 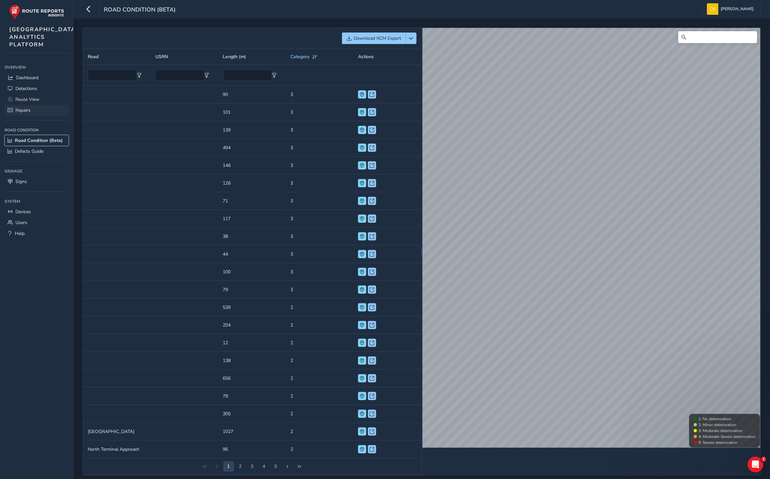 What do you see at coordinates (252, 130) in the screenshot?
I see `td: 139` at bounding box center [252, 130].